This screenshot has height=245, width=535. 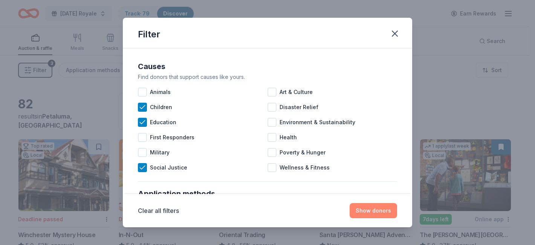 What do you see at coordinates (305, 167) in the screenshot?
I see `span: Wellness & Fitness` at bounding box center [305, 167].